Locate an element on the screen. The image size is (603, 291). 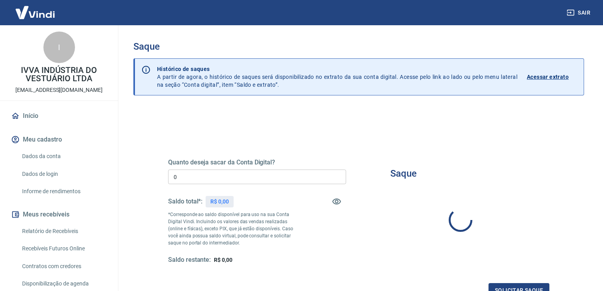
div: I is located at coordinates (59, 47).